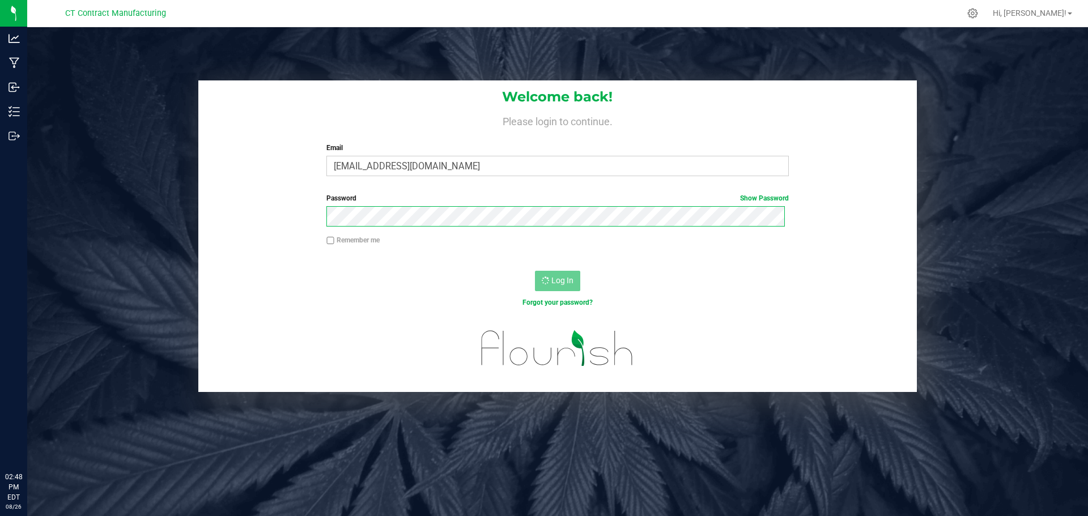 This screenshot has height=516, width=1088. What do you see at coordinates (341, 198) in the screenshot?
I see `span: Password` at bounding box center [341, 198].